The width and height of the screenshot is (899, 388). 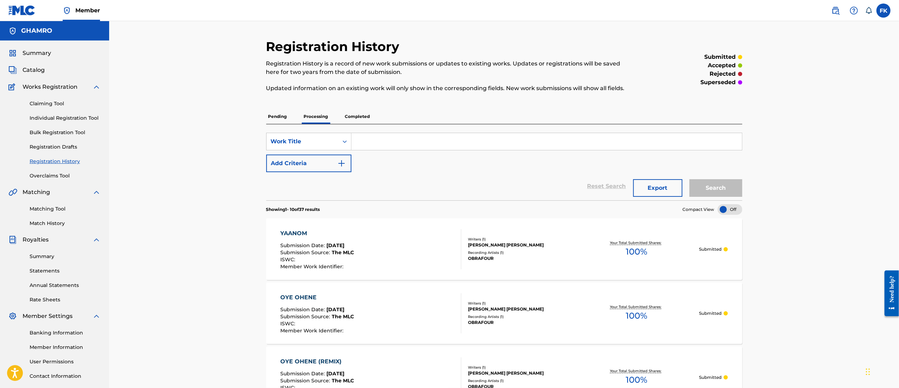 I want to click on img: Royalties, so click(x=13, y=240).